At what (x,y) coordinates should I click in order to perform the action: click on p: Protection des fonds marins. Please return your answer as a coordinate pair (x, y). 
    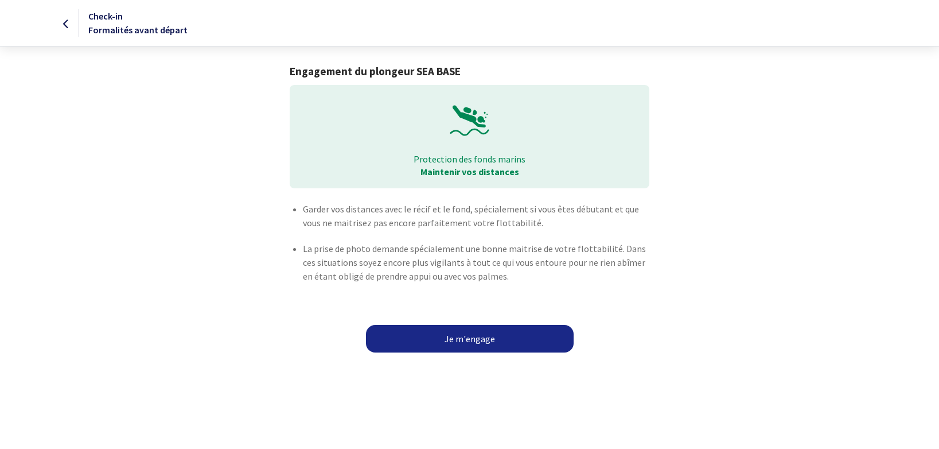
    Looking at the image, I should click on (469, 159).